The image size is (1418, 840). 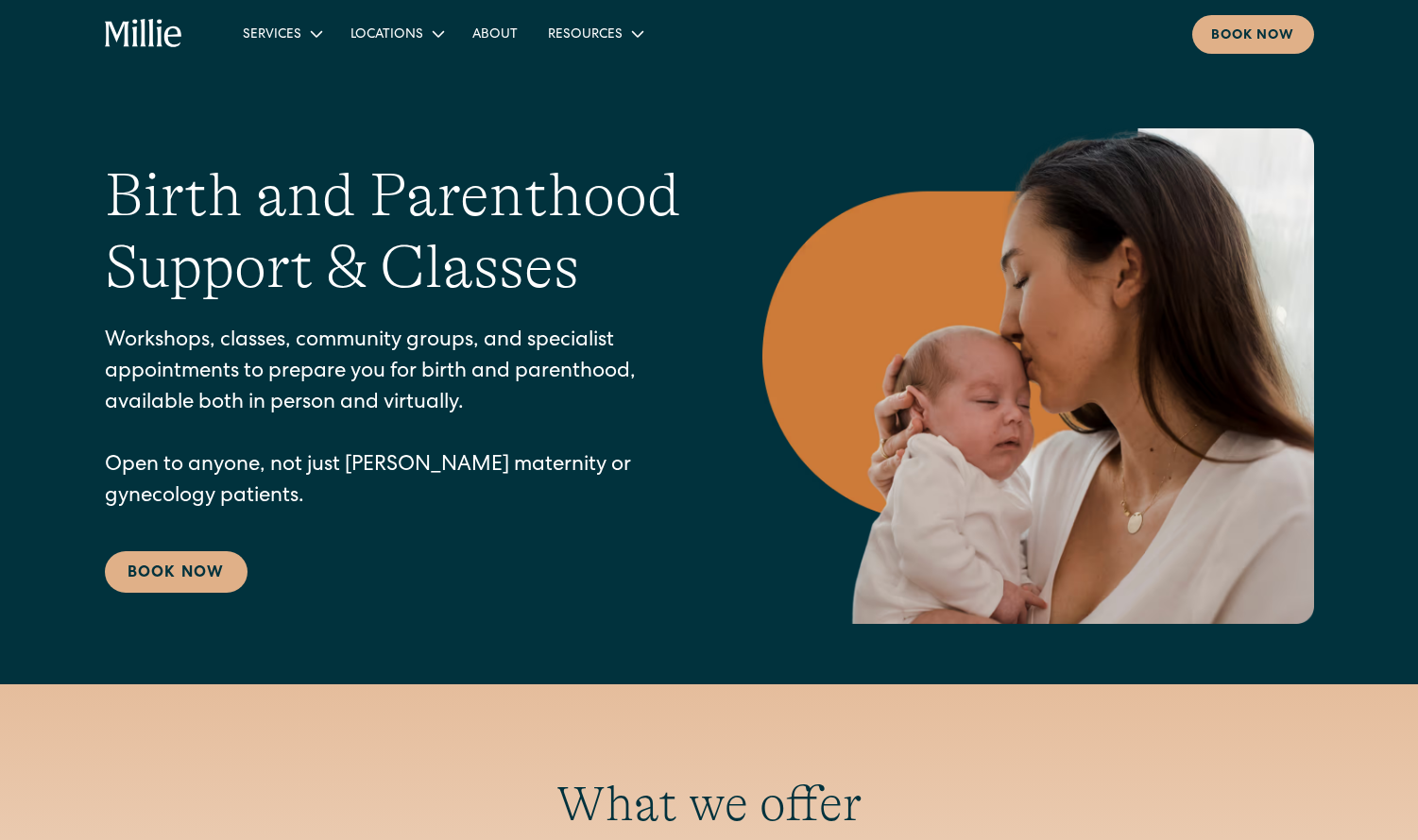 I want to click on a: Book Now, so click(x=176, y=572).